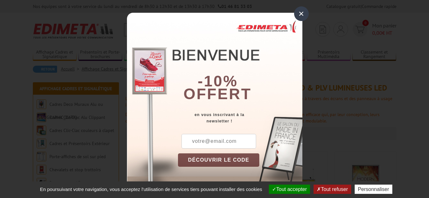  What do you see at coordinates (374, 189) in the screenshot?
I see `button: Personnaliser (fenêtre modale)` at bounding box center [374, 189].